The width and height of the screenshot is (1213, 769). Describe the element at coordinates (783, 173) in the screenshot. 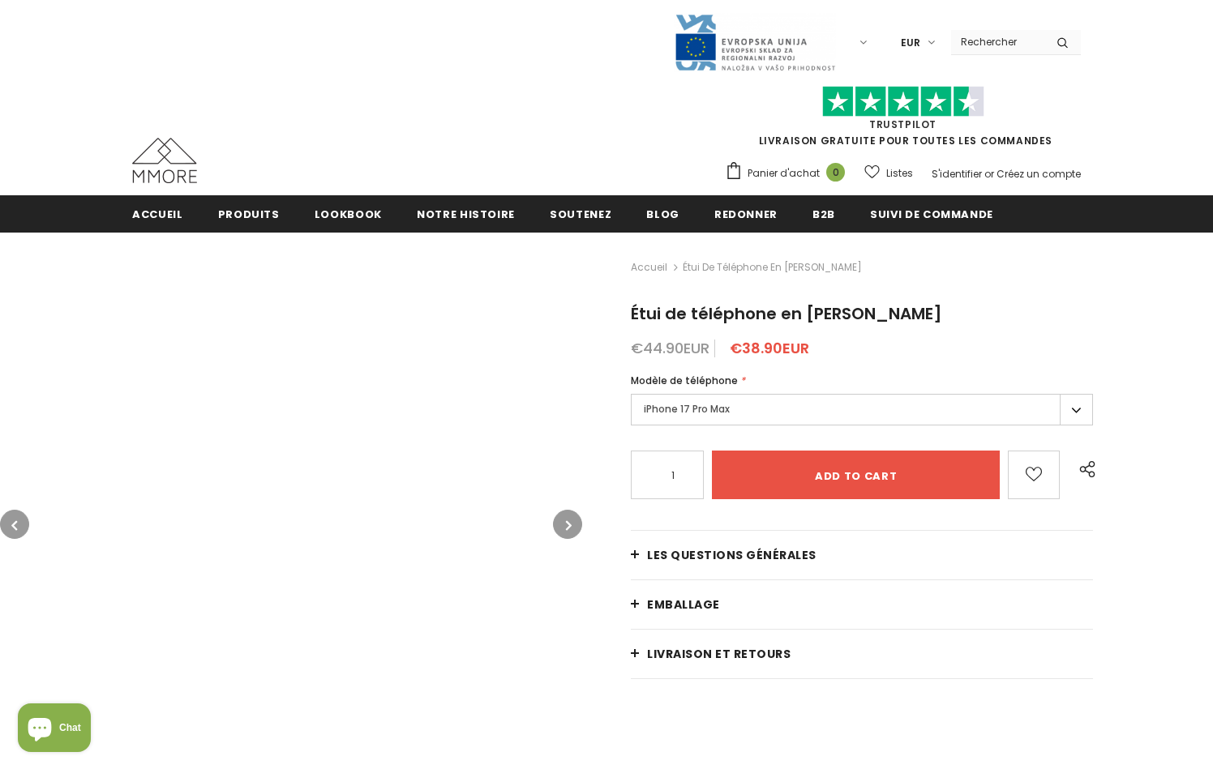

I see `span: Panier d'achat` at that location.